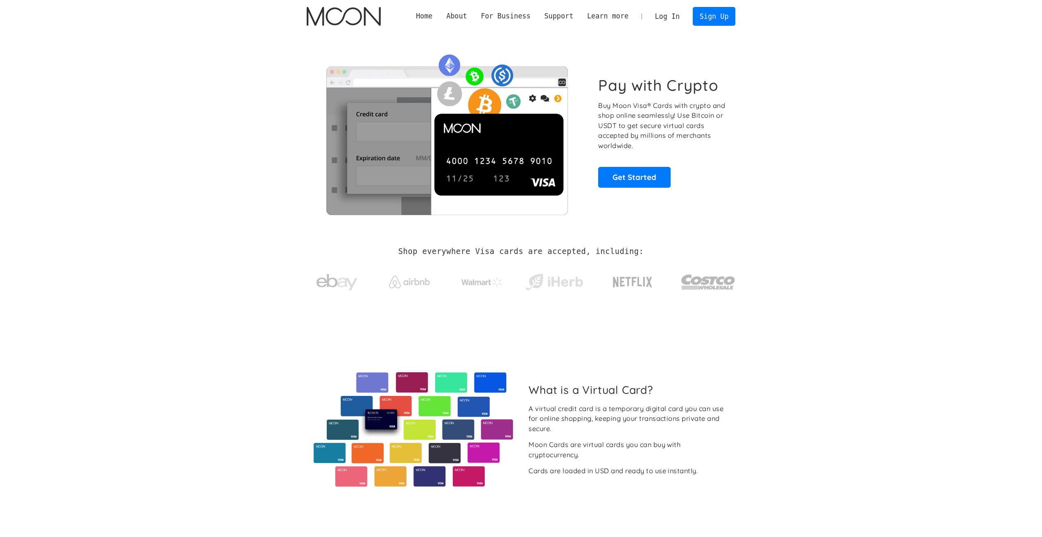  I want to click on img: Airbnb, so click(409, 282).